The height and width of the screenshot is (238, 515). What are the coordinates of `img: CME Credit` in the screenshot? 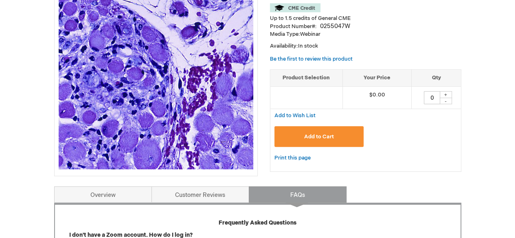 It's located at (295, 8).